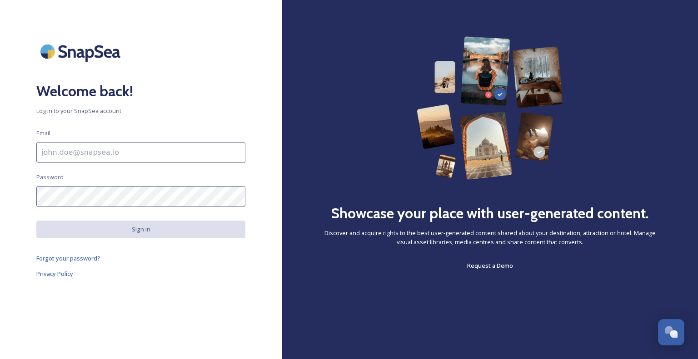 The image size is (698, 359). I want to click on a: Privacy Policy, so click(141, 274).